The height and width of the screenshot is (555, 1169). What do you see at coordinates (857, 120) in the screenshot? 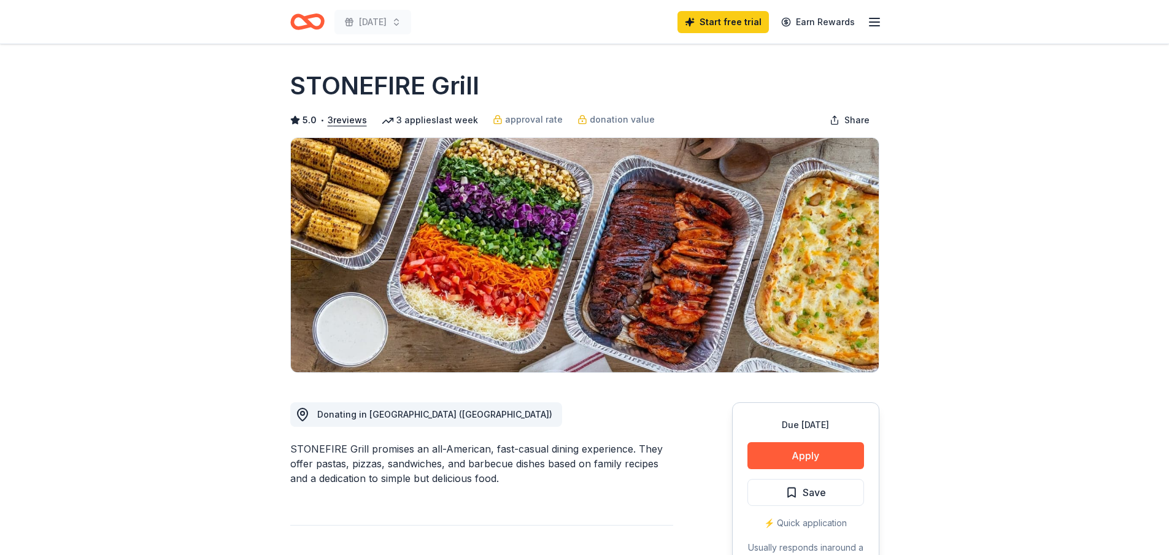
I see `span: Share` at bounding box center [857, 120].